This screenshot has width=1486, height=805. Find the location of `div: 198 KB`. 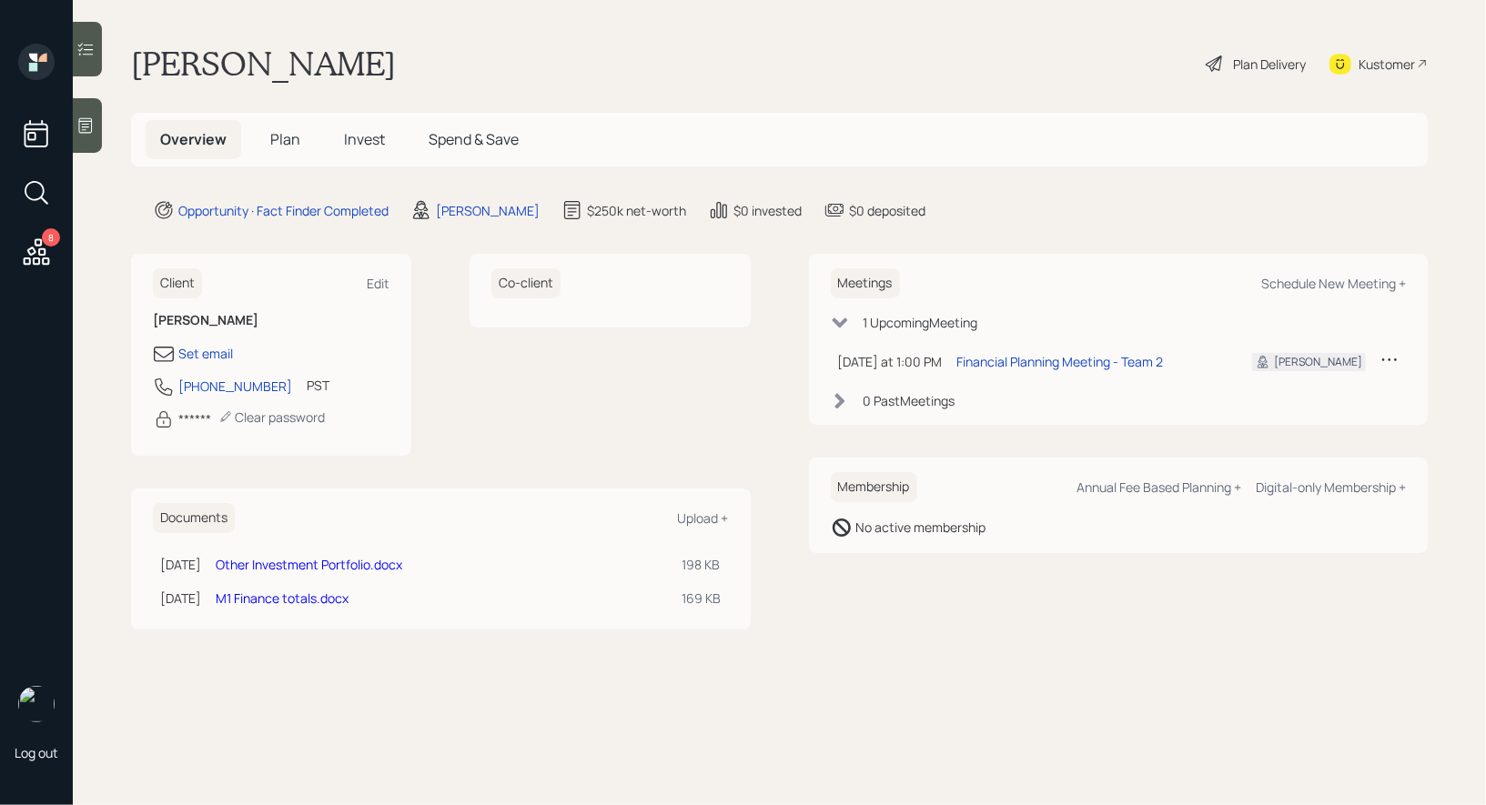

div: 198 KB is located at coordinates (702, 564).